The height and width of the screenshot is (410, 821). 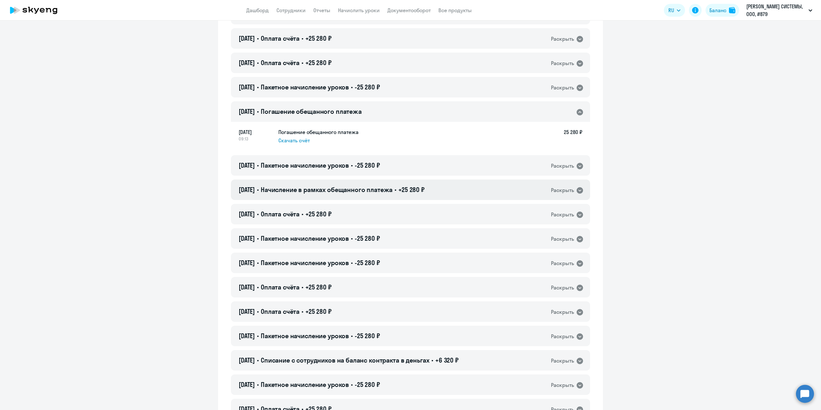 What do you see at coordinates (671, 10) in the screenshot?
I see `span: RU` at bounding box center [671, 10].